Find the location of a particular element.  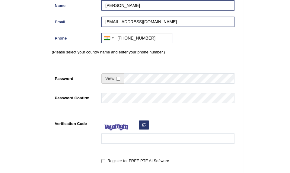

label: Password Confirm is located at coordinates (75, 97).